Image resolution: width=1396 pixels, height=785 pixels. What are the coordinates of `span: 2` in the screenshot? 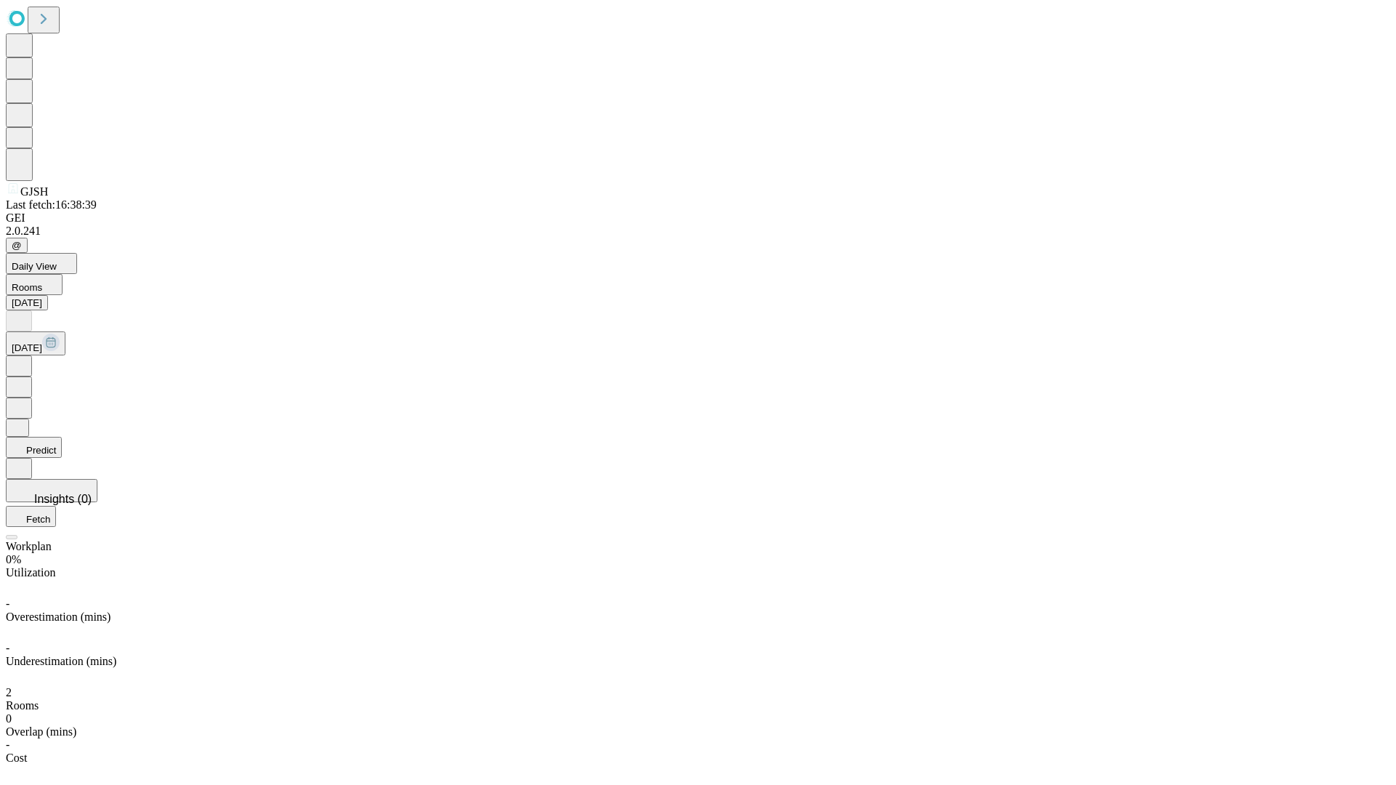 It's located at (9, 692).